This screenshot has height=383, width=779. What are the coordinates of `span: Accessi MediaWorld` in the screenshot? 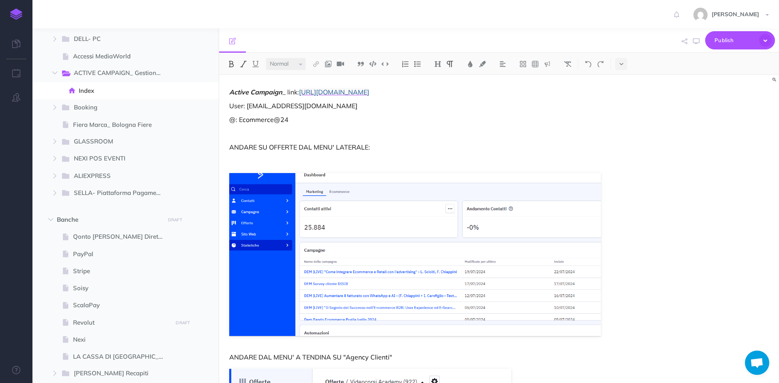 It's located at (121, 56).